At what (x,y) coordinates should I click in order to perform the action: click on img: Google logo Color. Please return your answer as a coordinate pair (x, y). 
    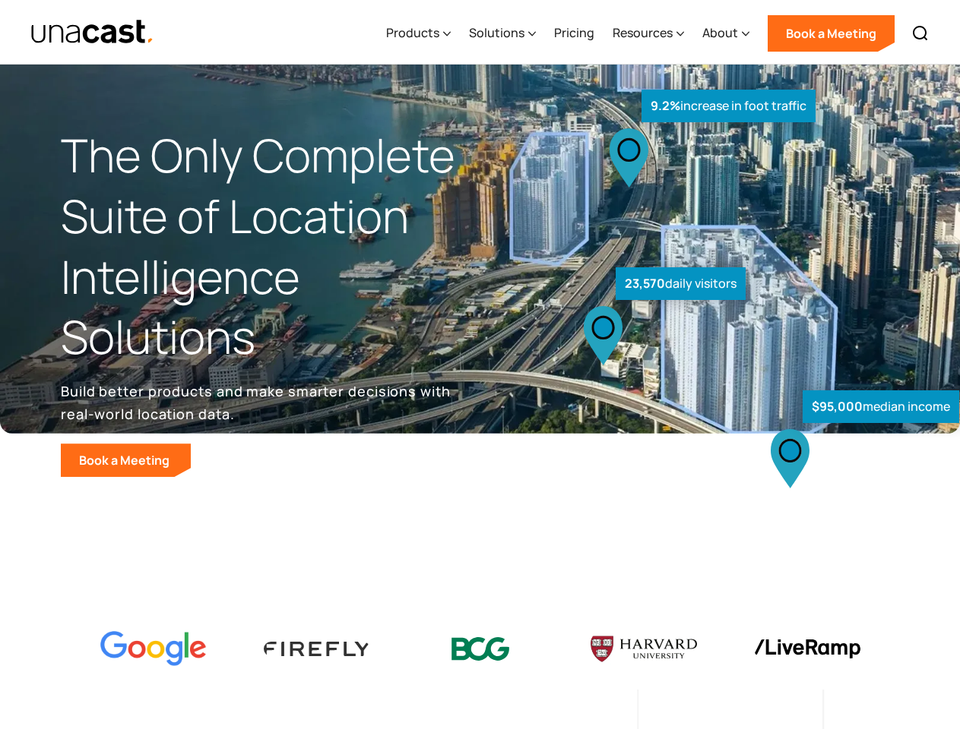
    Looking at the image, I should click on (153, 649).